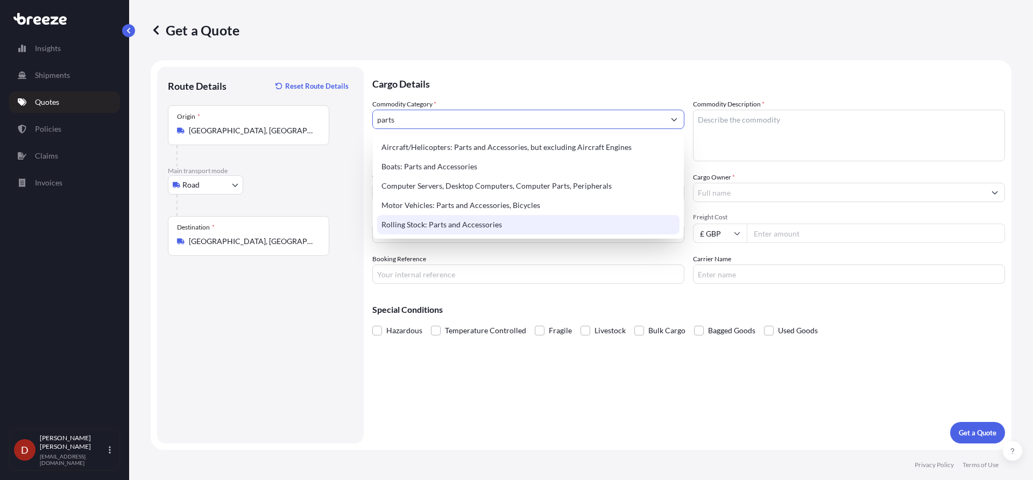 This screenshot has width=1033, height=480. Describe the element at coordinates (849, 217) in the screenshot. I see `span: Freight Cost` at that location.